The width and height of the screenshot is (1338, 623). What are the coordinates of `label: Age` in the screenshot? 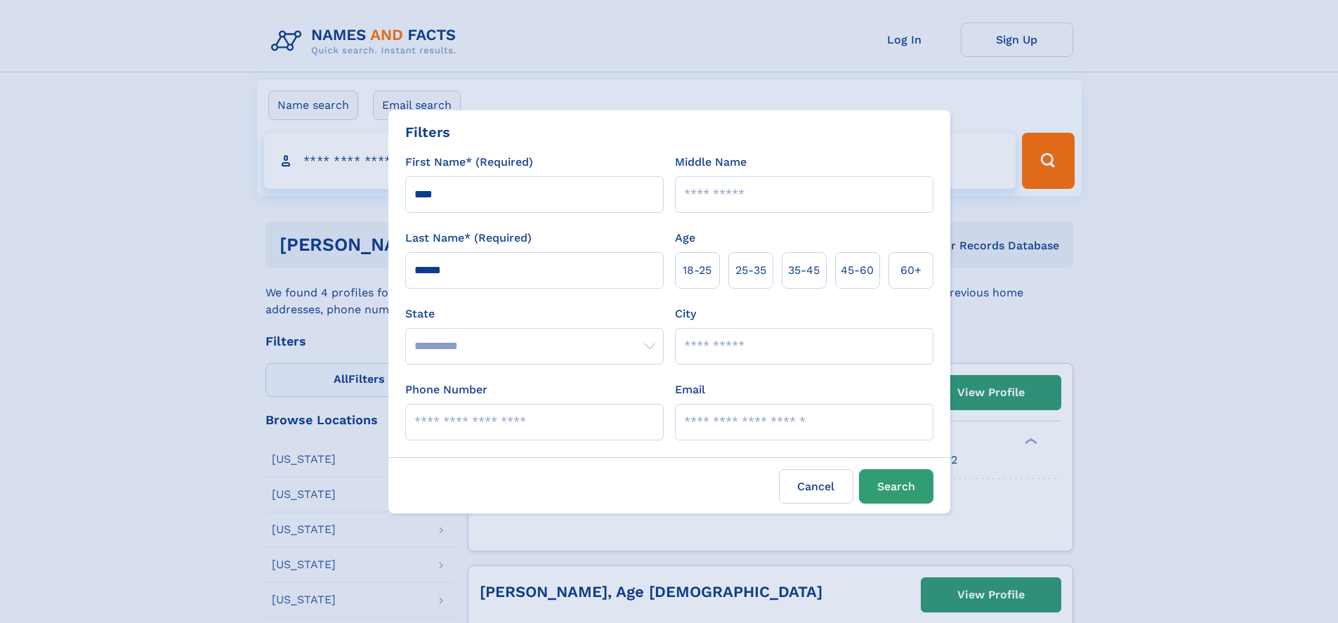 It's located at (685, 238).